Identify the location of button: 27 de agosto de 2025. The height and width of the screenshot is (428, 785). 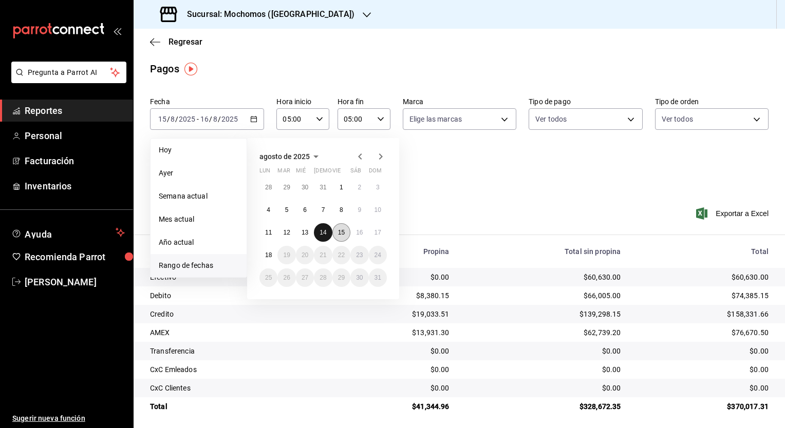
(305, 278).